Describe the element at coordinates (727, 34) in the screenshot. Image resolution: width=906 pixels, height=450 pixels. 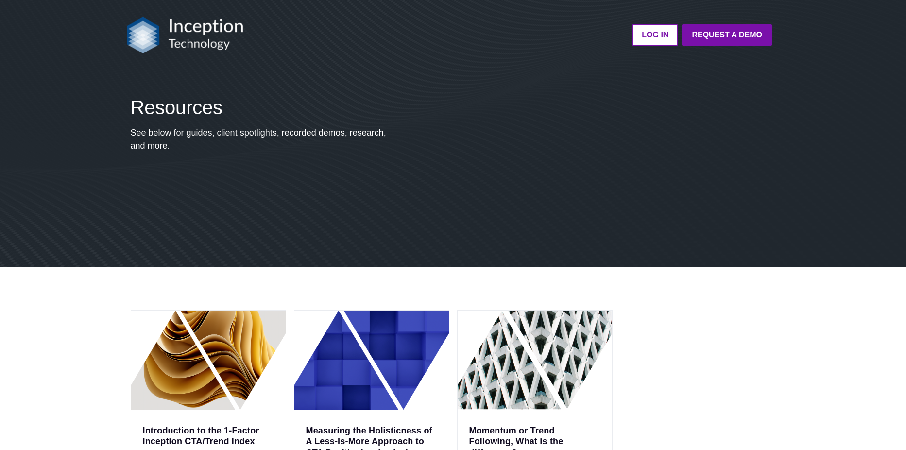
I see `strong: Request a Demo` at that location.